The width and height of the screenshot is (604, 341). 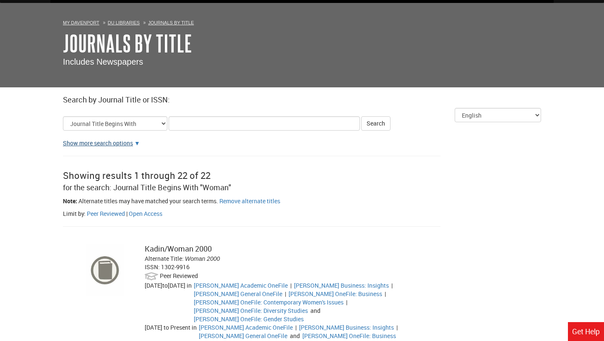 I want to click on span: Alternate titles may have matched your search terms., so click(x=148, y=201).